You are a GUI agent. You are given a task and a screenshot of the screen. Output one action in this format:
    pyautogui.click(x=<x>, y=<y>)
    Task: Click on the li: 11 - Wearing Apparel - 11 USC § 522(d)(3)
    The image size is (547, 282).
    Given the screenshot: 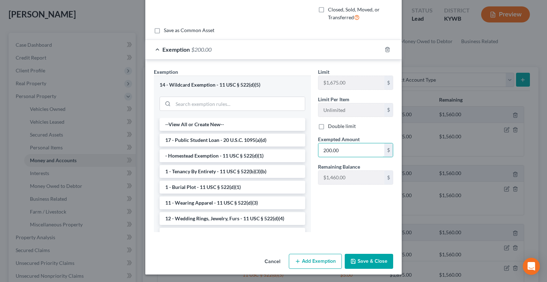 What is the action you would take?
    pyautogui.click(x=232, y=203)
    